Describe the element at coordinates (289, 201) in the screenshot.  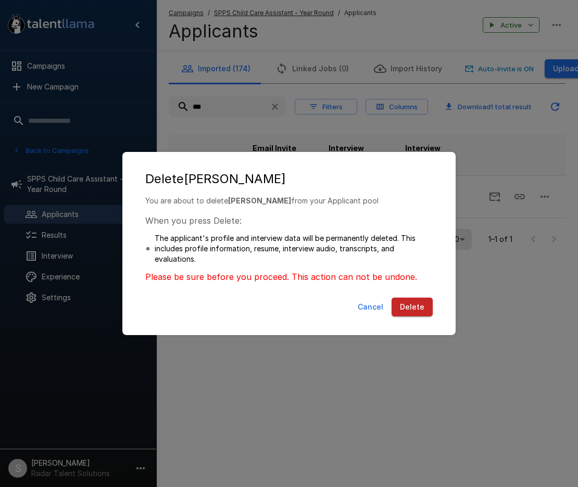
I see `p: You are about to delete from your Applicant pool` at that location.